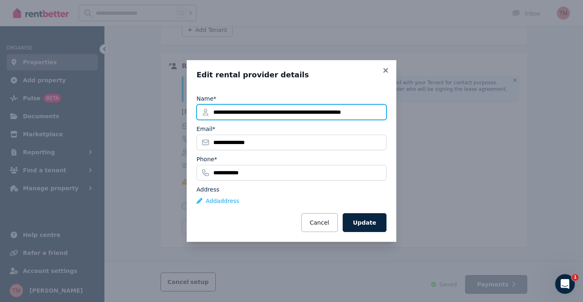  Describe the element at coordinates (364, 223) in the screenshot. I see `button: Update` at that location.